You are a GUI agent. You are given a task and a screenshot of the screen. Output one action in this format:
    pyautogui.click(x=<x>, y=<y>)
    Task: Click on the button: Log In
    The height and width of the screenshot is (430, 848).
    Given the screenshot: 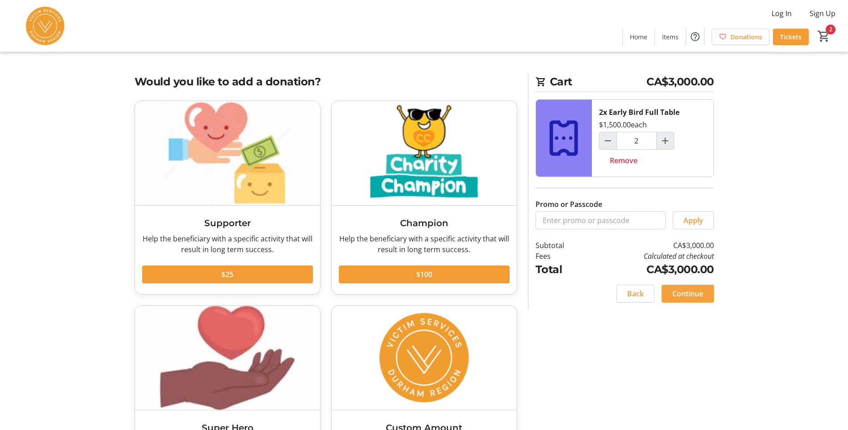 What is the action you would take?
    pyautogui.click(x=781, y=13)
    